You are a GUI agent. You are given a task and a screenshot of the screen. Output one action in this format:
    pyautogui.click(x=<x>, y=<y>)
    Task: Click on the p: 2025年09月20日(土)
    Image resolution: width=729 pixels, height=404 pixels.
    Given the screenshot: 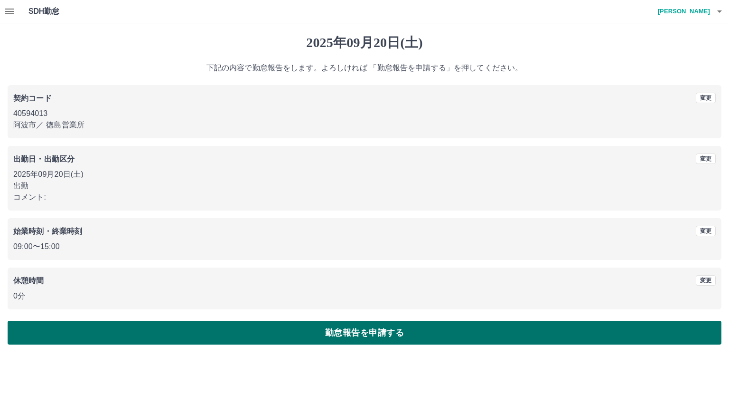 What is the action you would take?
    pyautogui.click(x=365, y=174)
    